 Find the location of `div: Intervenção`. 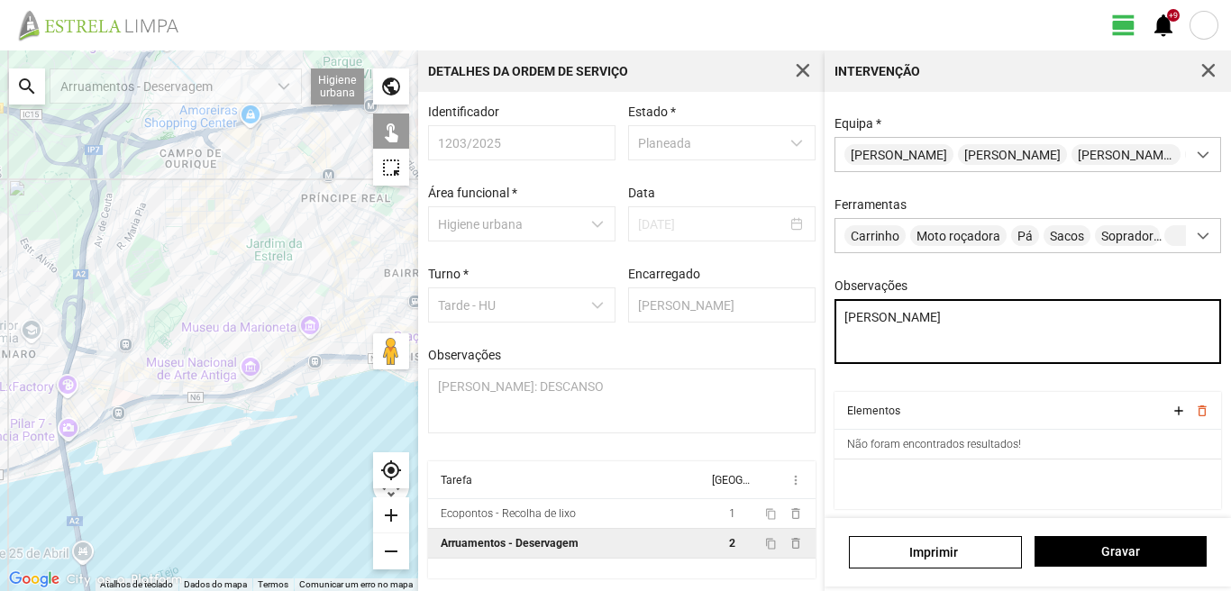

div: Intervenção is located at coordinates (877, 71).